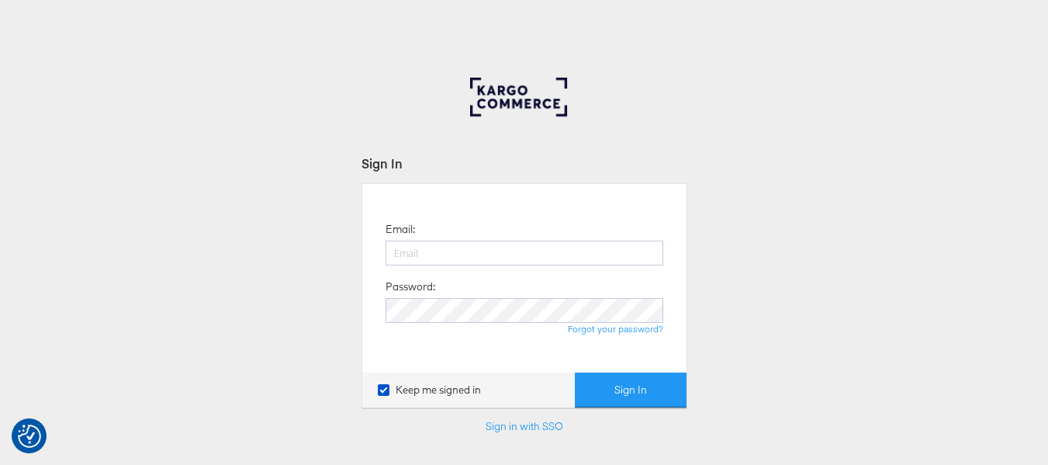 The height and width of the screenshot is (465, 1048). I want to click on label: Email:, so click(400, 229).